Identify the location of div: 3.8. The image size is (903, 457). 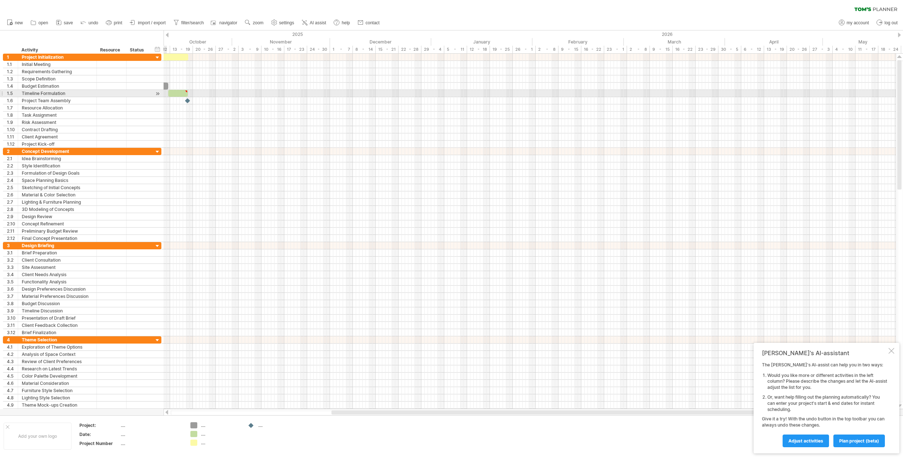
(12, 304).